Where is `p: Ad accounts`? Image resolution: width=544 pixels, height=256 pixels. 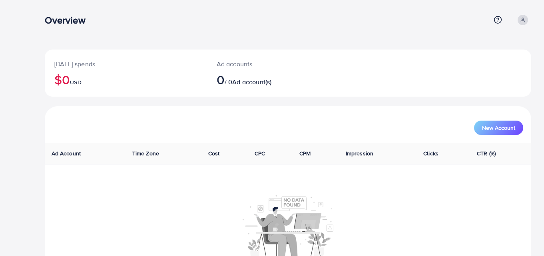
p: Ad accounts is located at coordinates (268, 64).